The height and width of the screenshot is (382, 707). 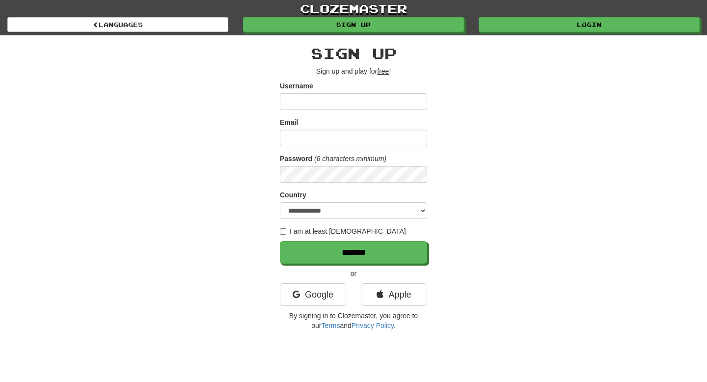 I want to click on p: or, so click(x=353, y=273).